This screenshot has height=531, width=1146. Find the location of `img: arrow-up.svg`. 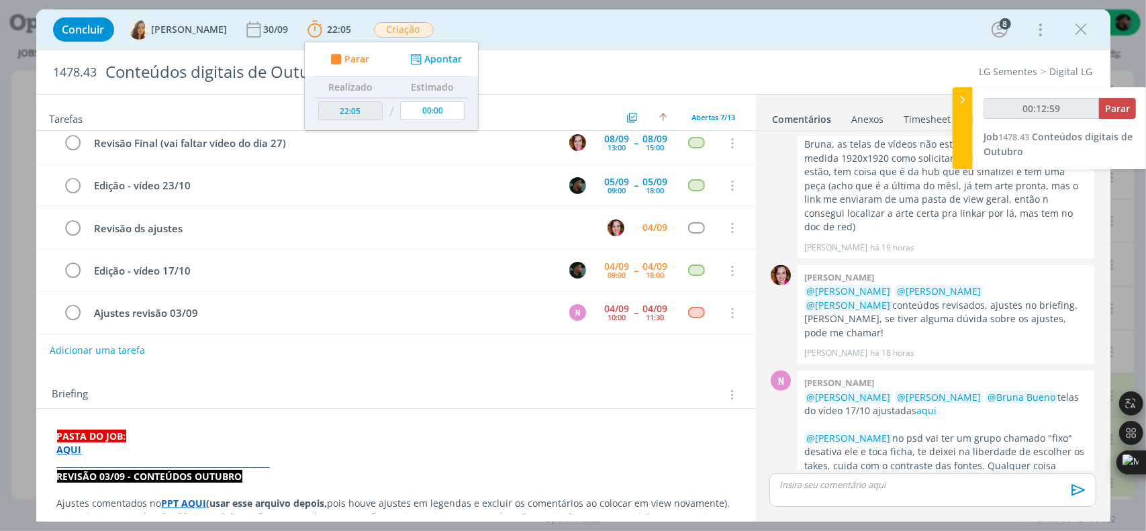

img: arrow-up.svg is located at coordinates (663, 117).